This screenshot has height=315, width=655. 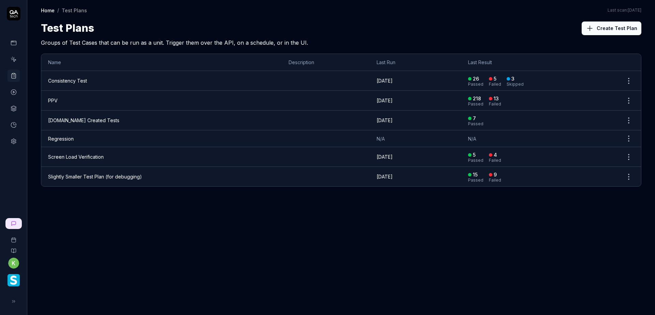 I want to click on button: Smartlinx Logo, so click(x=13, y=278).